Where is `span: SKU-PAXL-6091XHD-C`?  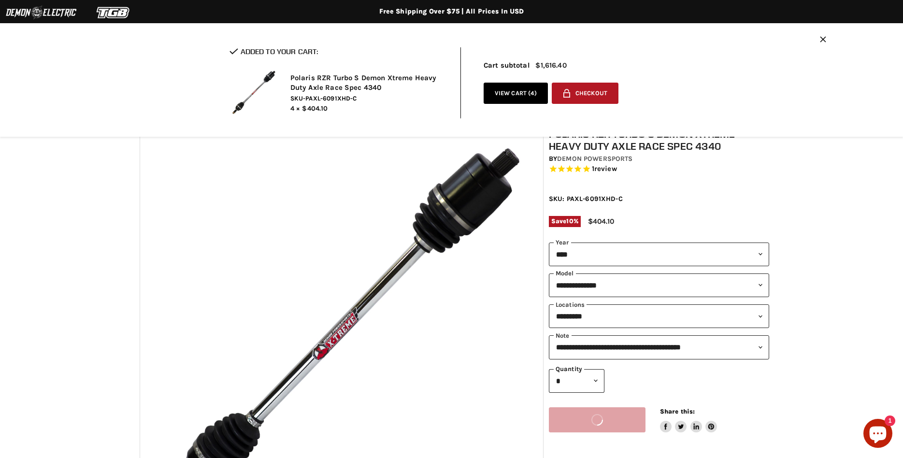
span: SKU-PAXL-6091XHD-C is located at coordinates (368, 99).